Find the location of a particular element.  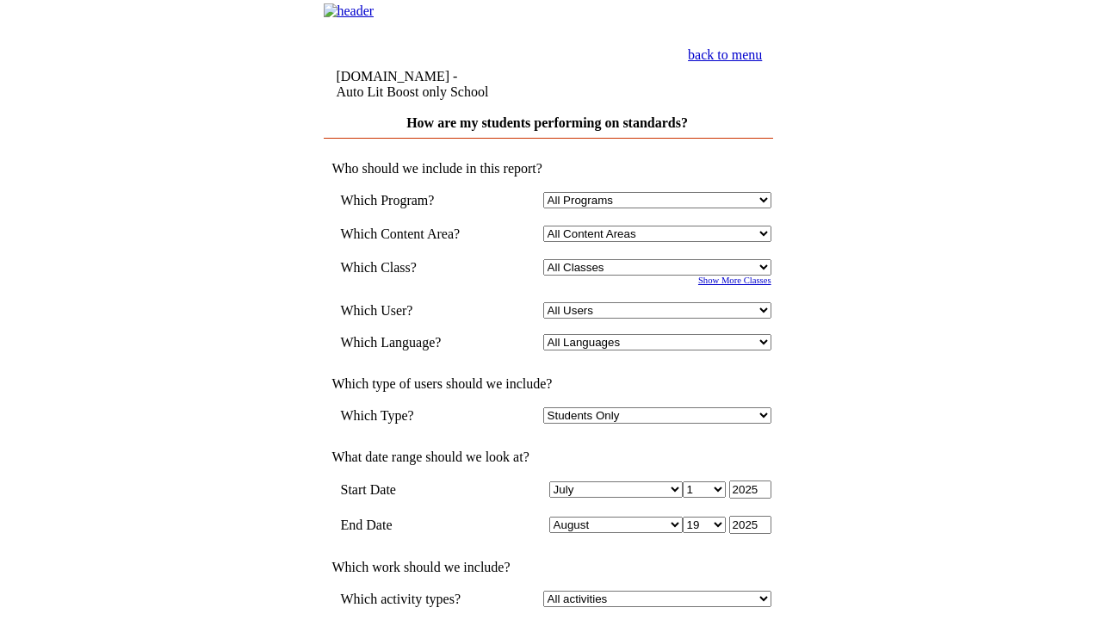

td: Which work should we include? is located at coordinates (548, 568).